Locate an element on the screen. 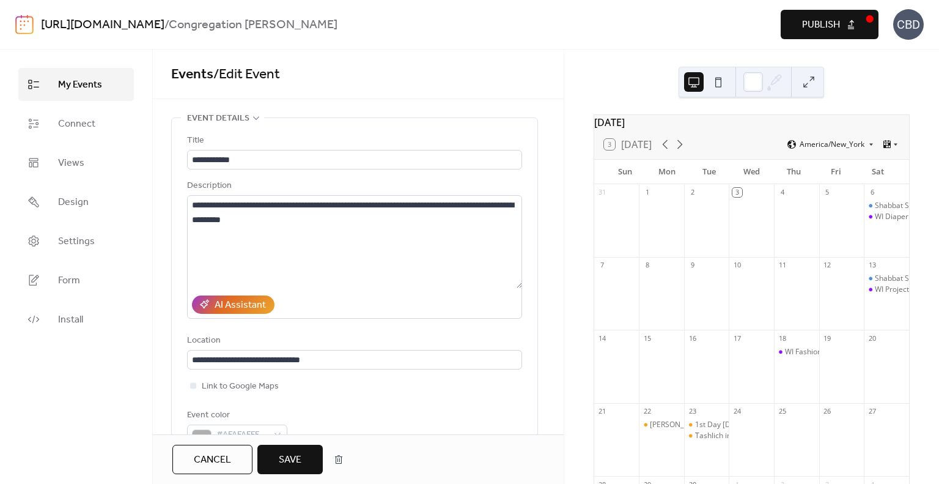 The image size is (939, 484). div: 26 is located at coordinates (827, 411).